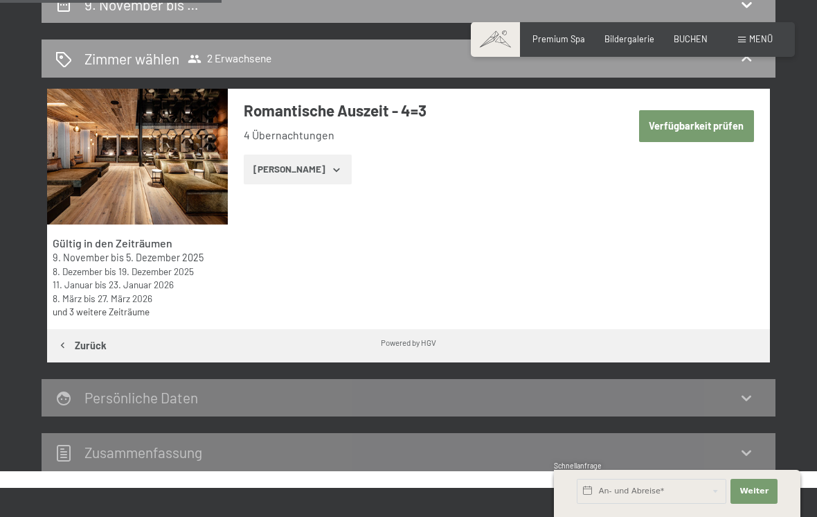  I want to click on time: 08.03.2026, so click(67, 298).